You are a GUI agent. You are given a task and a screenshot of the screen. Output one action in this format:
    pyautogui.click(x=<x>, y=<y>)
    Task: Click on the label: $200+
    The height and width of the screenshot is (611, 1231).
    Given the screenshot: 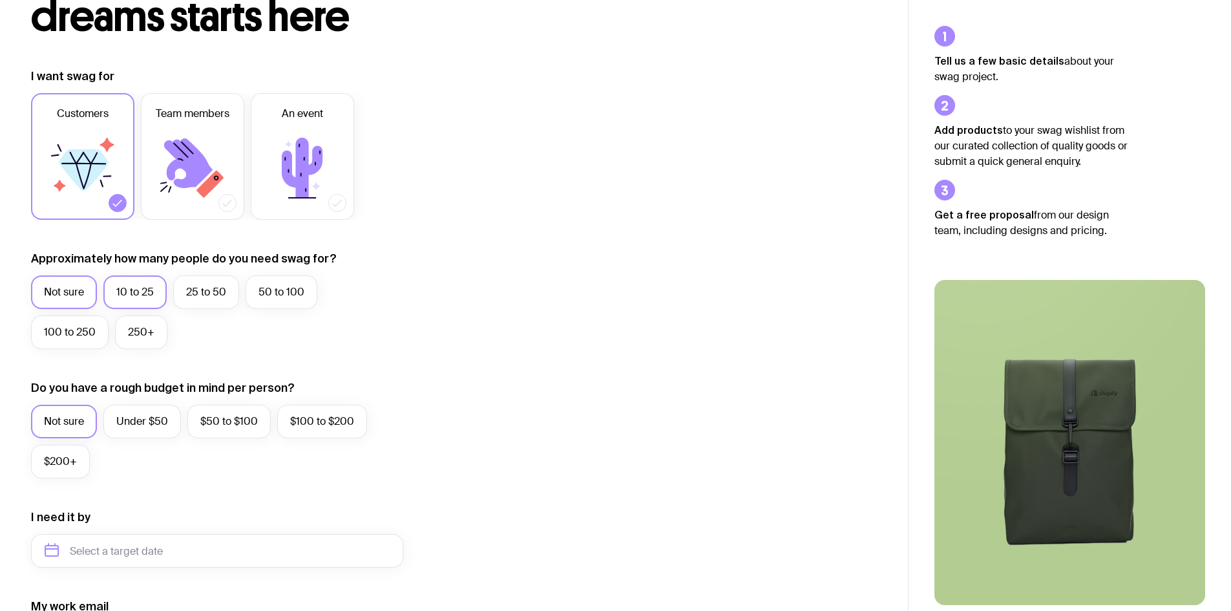 What is the action you would take?
    pyautogui.click(x=60, y=462)
    